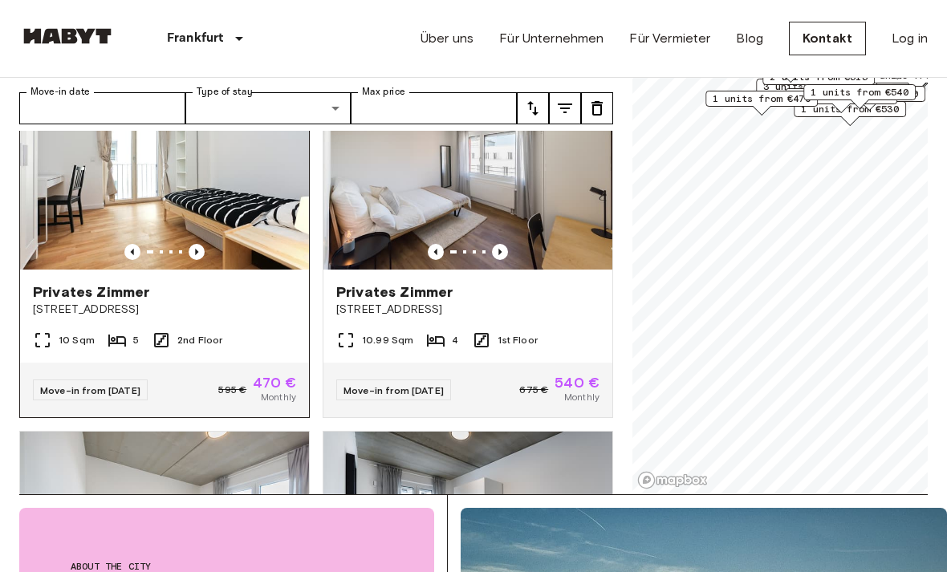 The image size is (947, 572). Describe the element at coordinates (225, 91) in the screenshot. I see `label: Type of stay` at that location.